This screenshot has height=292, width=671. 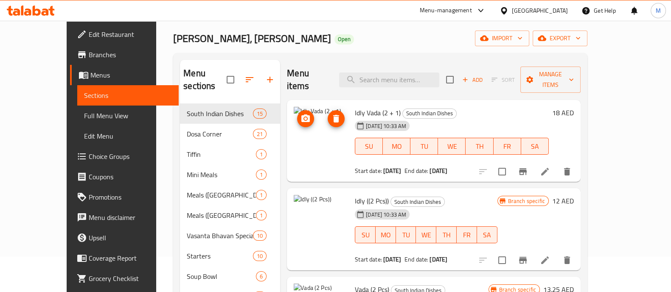 I want to click on span: 6, so click(x=261, y=277).